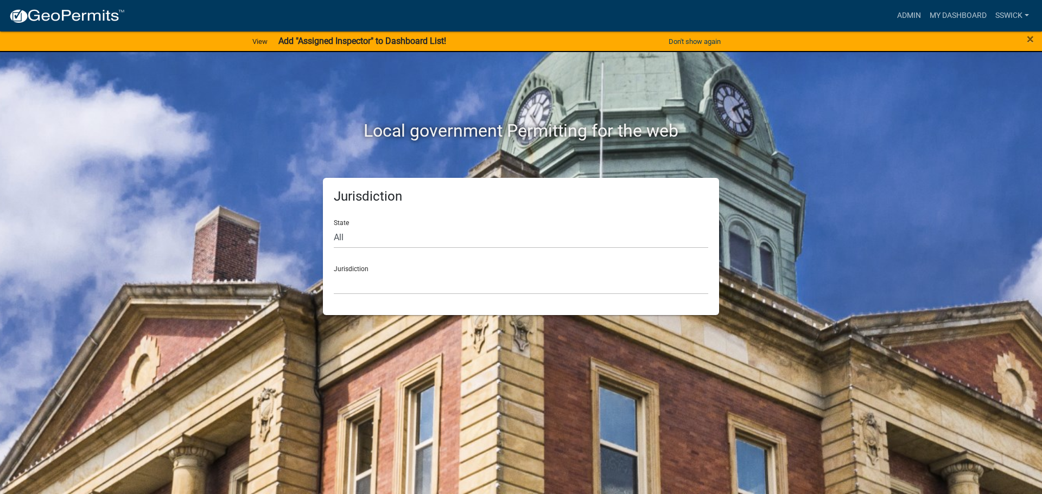 The height and width of the screenshot is (494, 1042). What do you see at coordinates (1030, 39) in the screenshot?
I see `button: Close` at bounding box center [1030, 39].